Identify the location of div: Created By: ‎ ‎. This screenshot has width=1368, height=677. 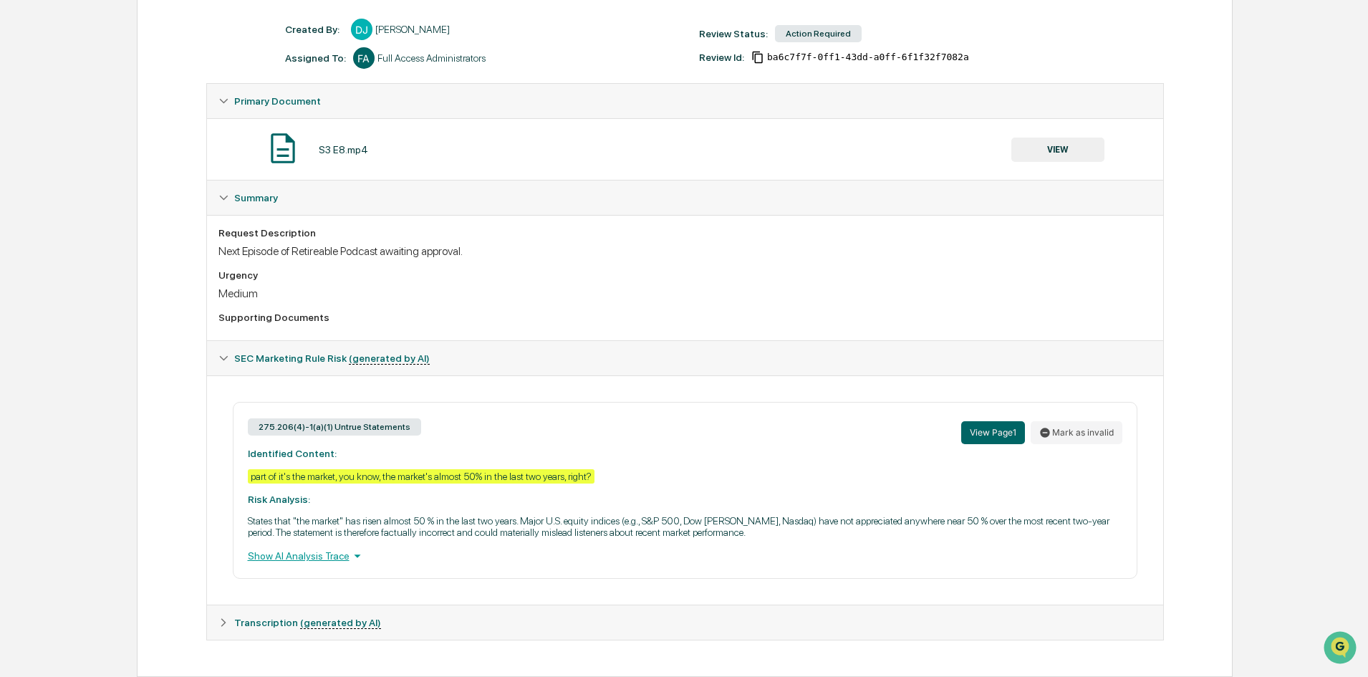
(314, 29).